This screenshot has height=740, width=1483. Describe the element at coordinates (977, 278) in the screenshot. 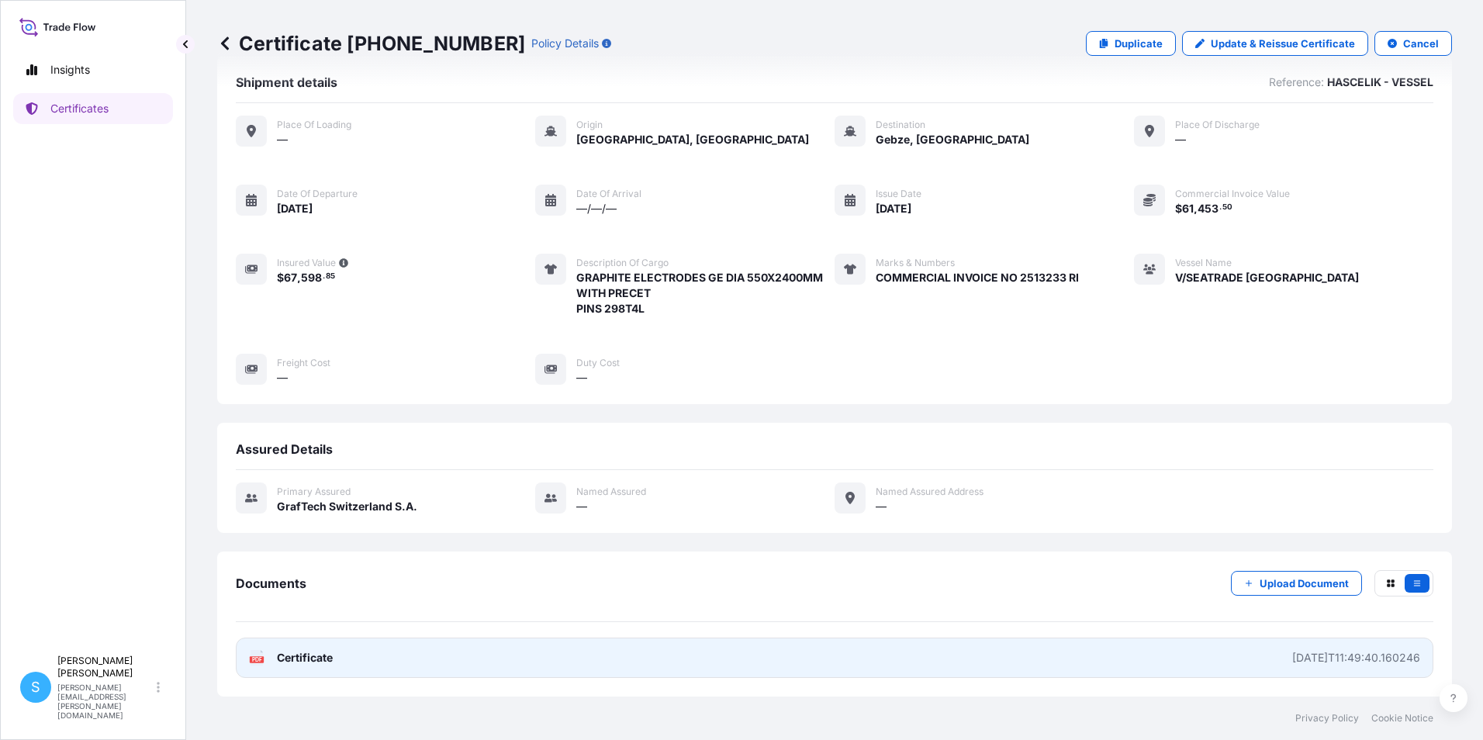

I see `span: COMMERCIAL INVOICE NO 2513233 RI` at that location.